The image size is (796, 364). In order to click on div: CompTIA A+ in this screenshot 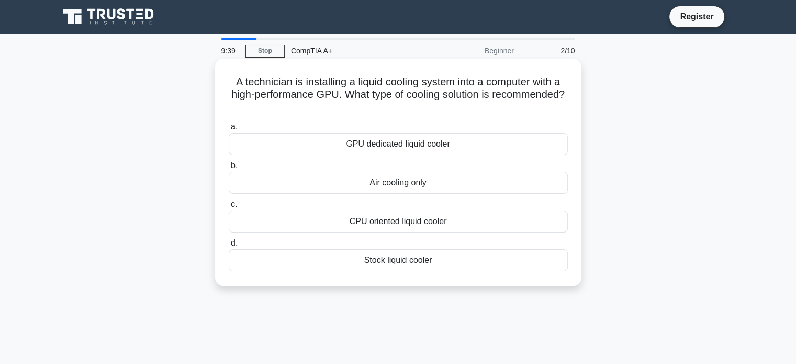, I will do `click(356, 51)`.